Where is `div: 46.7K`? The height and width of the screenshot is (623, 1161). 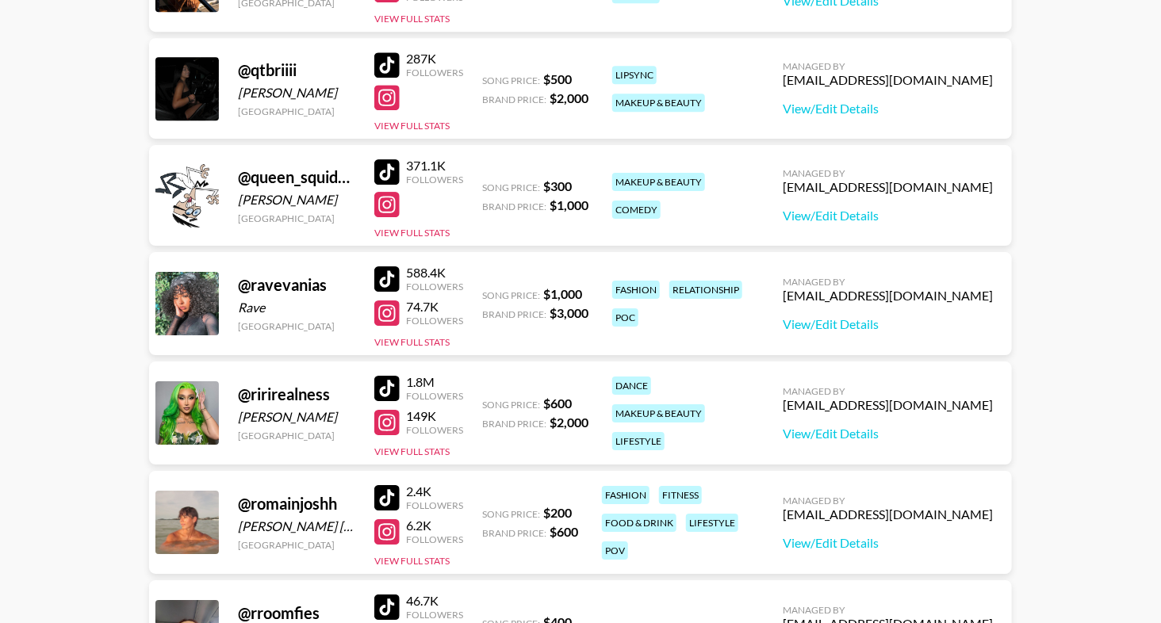 div: 46.7K is located at coordinates (435, 601).